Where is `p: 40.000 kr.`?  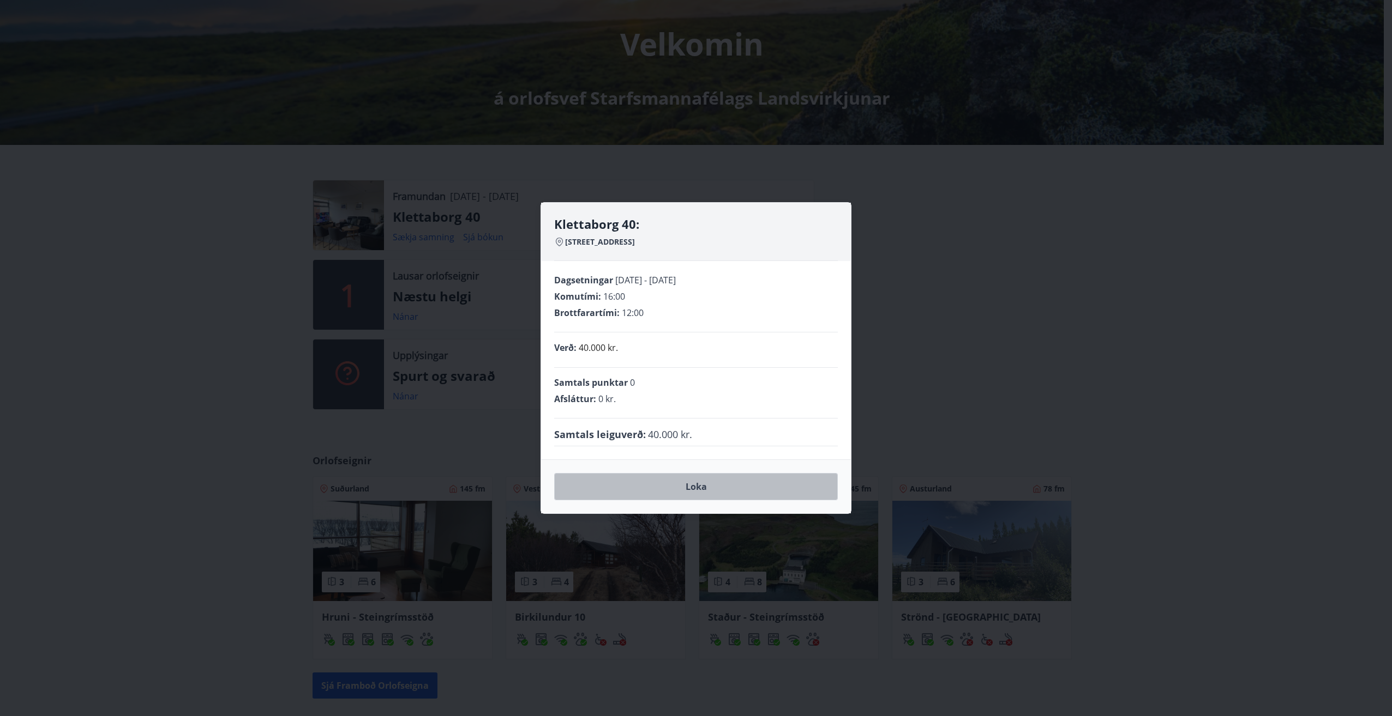
p: 40.000 kr. is located at coordinates (598, 348).